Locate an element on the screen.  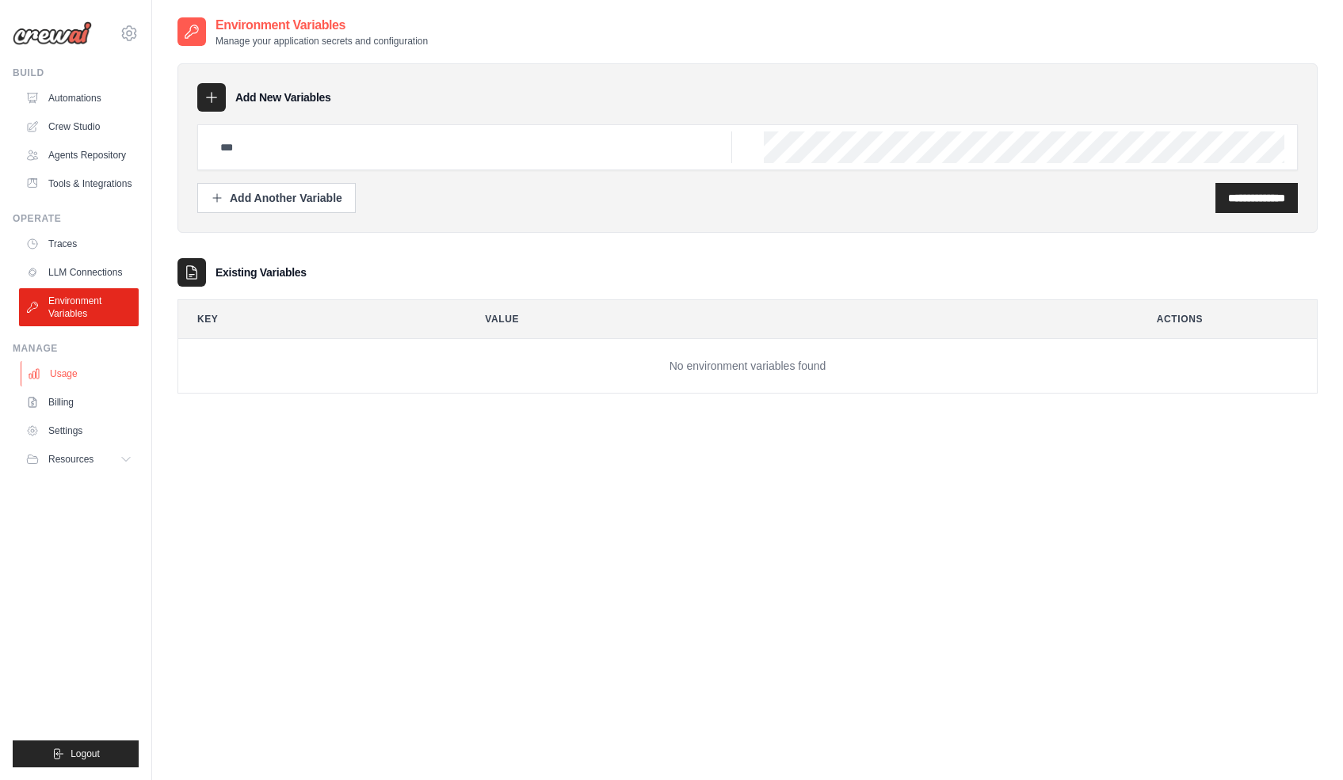
div: Add Another Variable is located at coordinates (277, 198).